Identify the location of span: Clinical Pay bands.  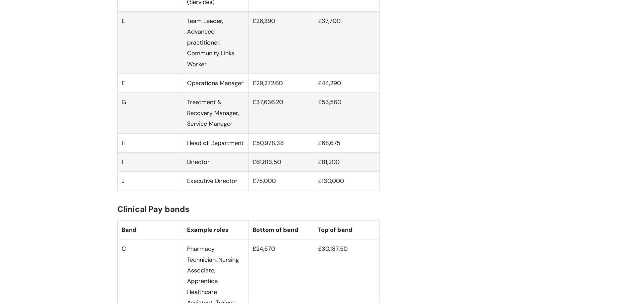
(153, 209).